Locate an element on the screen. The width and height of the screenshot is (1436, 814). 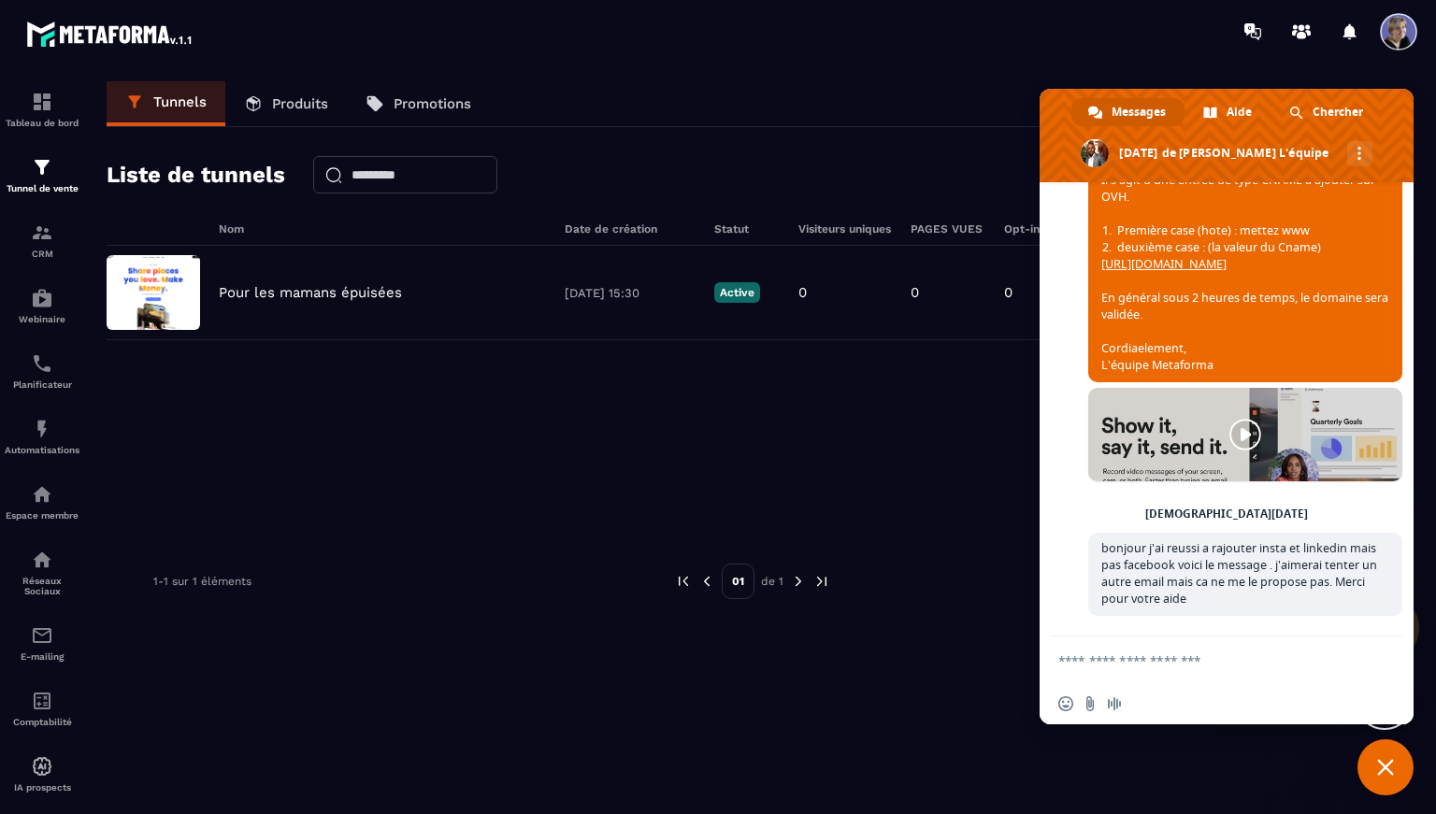
p: de 1 is located at coordinates (772, 581).